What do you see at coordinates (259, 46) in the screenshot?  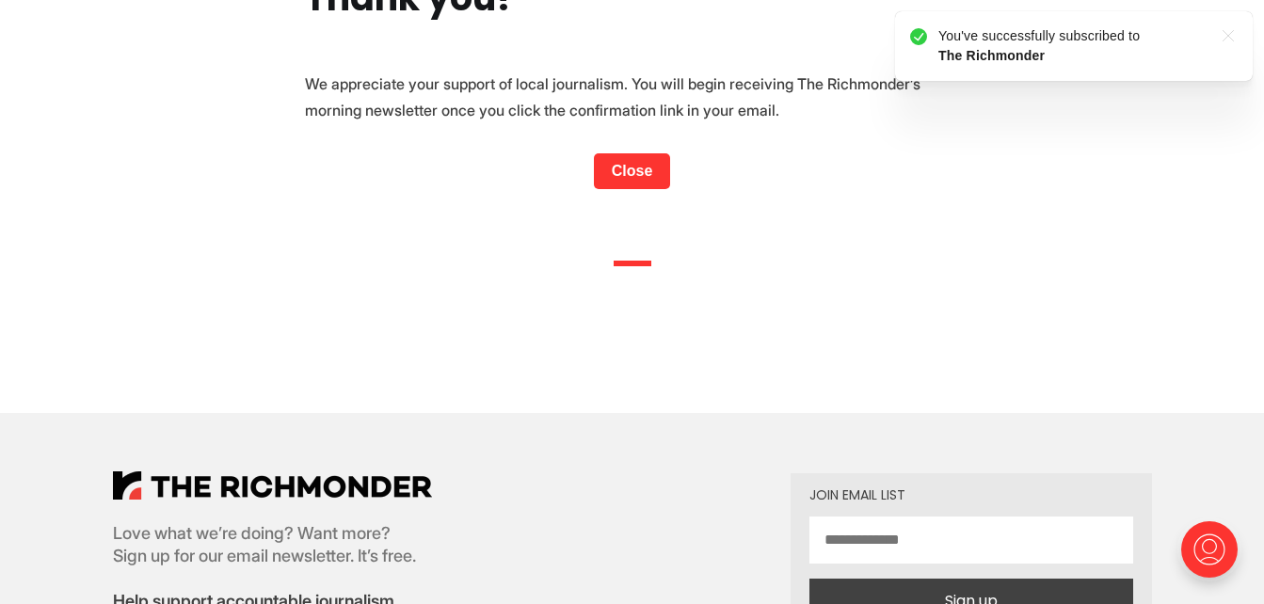 I see `p: You've successfully subscribed to` at bounding box center [259, 46].